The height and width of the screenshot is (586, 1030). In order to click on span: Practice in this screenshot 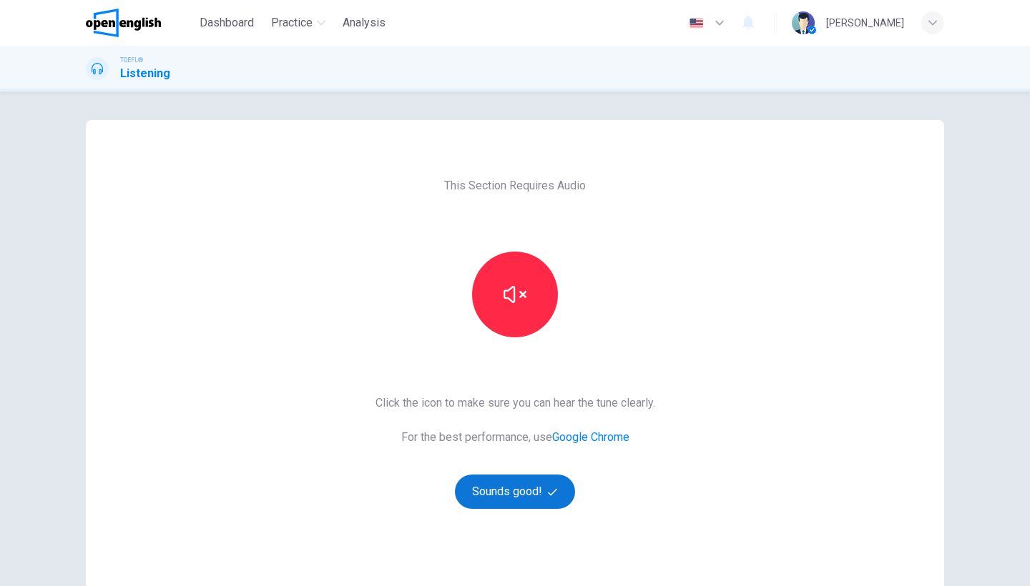, I will do `click(292, 23)`.